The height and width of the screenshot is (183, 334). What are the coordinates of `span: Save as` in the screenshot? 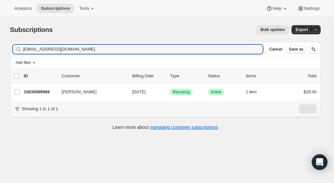 It's located at (296, 49).